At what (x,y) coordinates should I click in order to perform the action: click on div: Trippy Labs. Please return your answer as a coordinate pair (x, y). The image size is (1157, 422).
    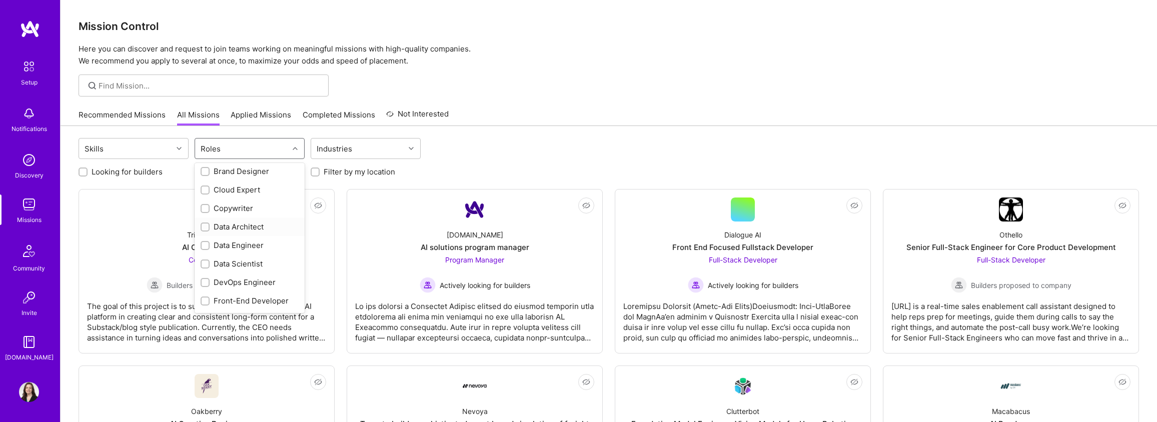
    Looking at the image, I should click on (207, 235).